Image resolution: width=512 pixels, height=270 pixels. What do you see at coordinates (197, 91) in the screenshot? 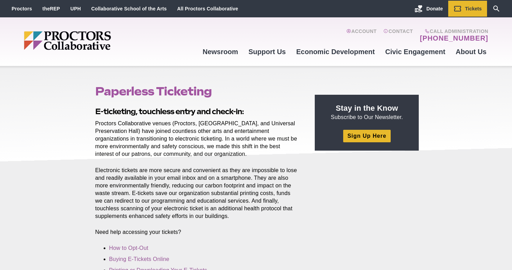
I see `h1: Paperless Ticketing` at bounding box center [197, 91].